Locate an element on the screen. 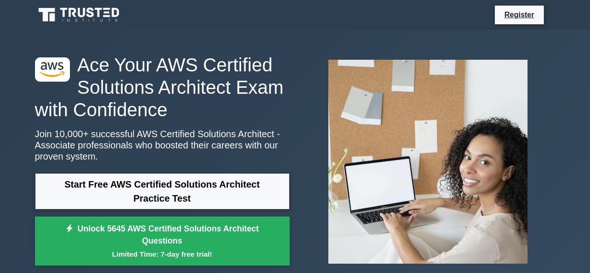  small: Limited Time: 7-day free trial! is located at coordinates (162, 254).